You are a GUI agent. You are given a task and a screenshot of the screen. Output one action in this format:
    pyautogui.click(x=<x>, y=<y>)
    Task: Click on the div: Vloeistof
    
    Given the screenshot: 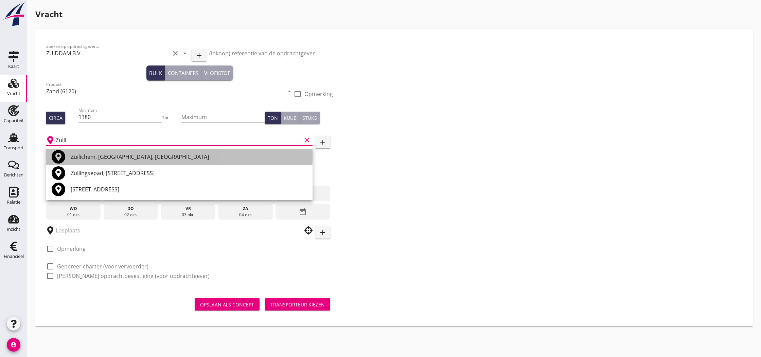 What is the action you would take?
    pyautogui.click(x=217, y=73)
    